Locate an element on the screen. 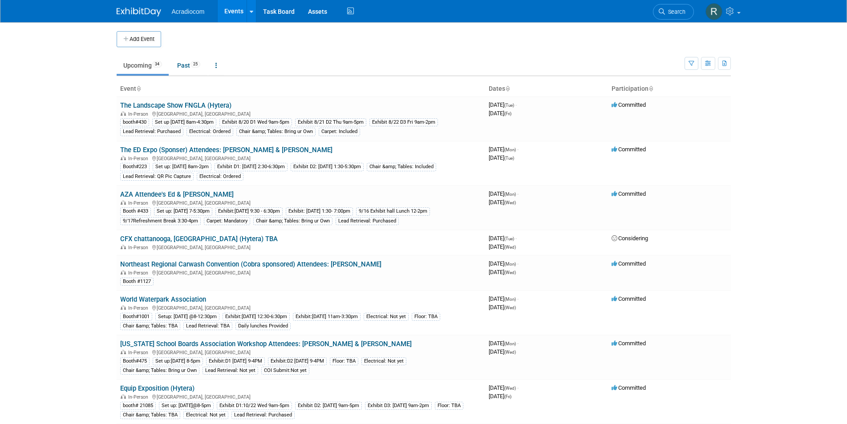  span: (Tue) is located at coordinates (509, 239).